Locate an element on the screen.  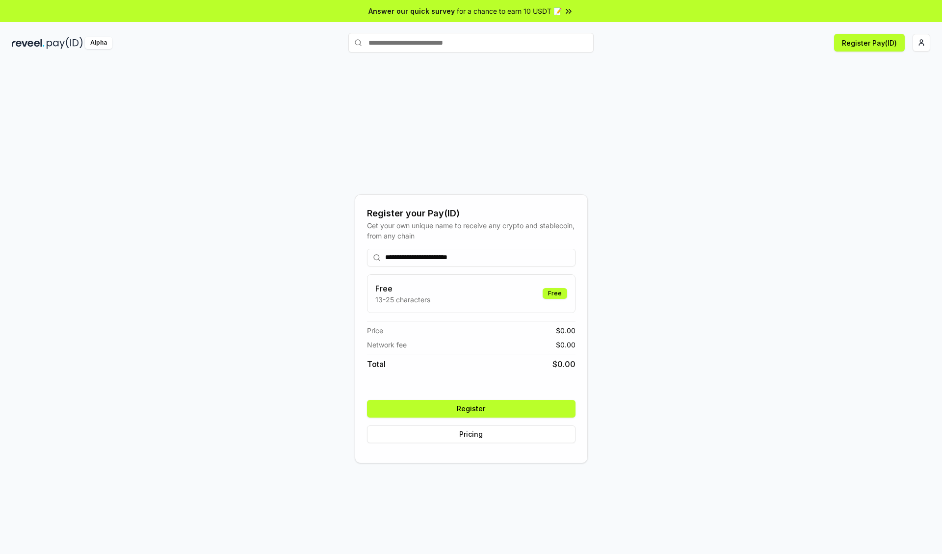
button: Register is located at coordinates (471, 409).